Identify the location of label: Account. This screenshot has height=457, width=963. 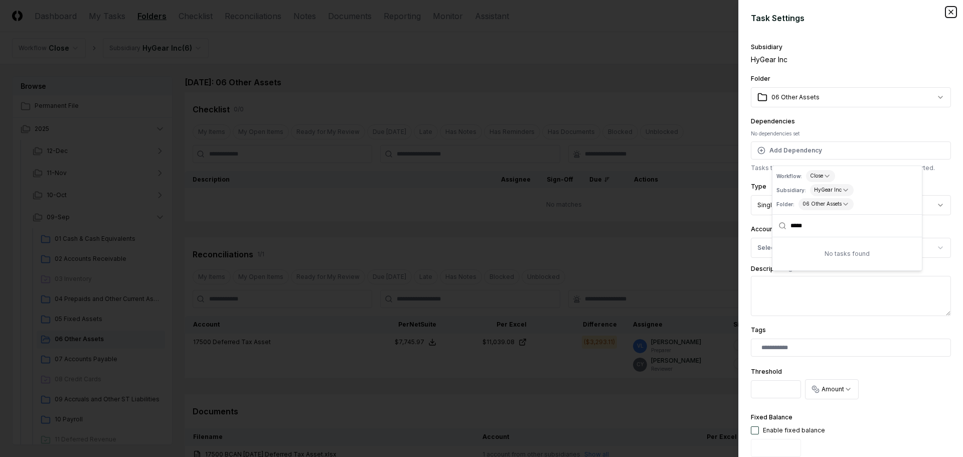
(763, 229).